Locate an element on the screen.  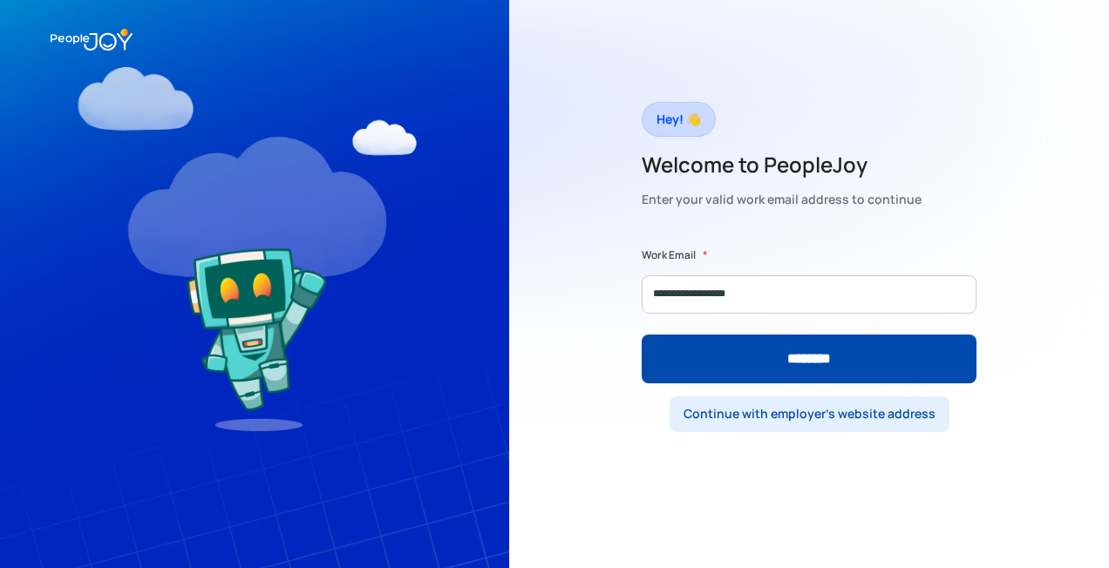
a: Continue with employer's website address is located at coordinates (809, 414).